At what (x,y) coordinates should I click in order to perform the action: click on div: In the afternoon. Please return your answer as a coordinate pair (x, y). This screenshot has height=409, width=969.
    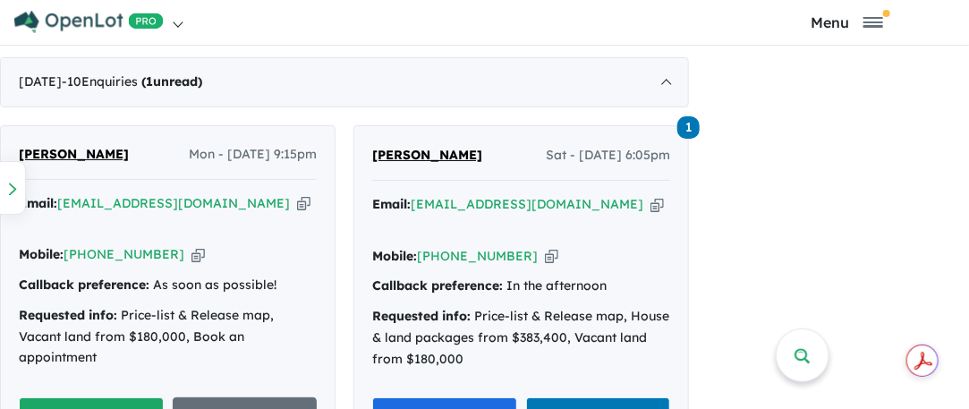
    Looking at the image, I should click on (521, 286).